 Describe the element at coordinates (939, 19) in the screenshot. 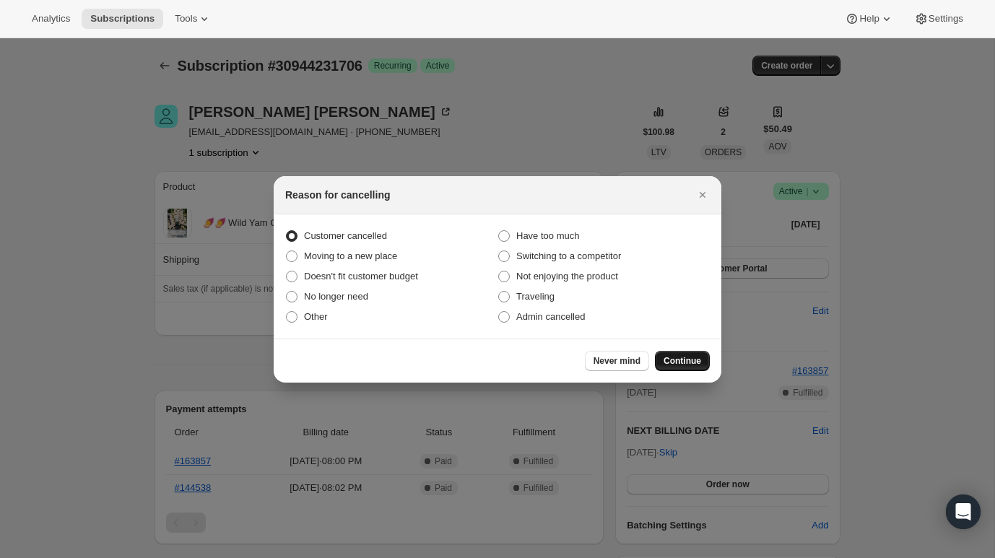

I see `button: Settings` at that location.